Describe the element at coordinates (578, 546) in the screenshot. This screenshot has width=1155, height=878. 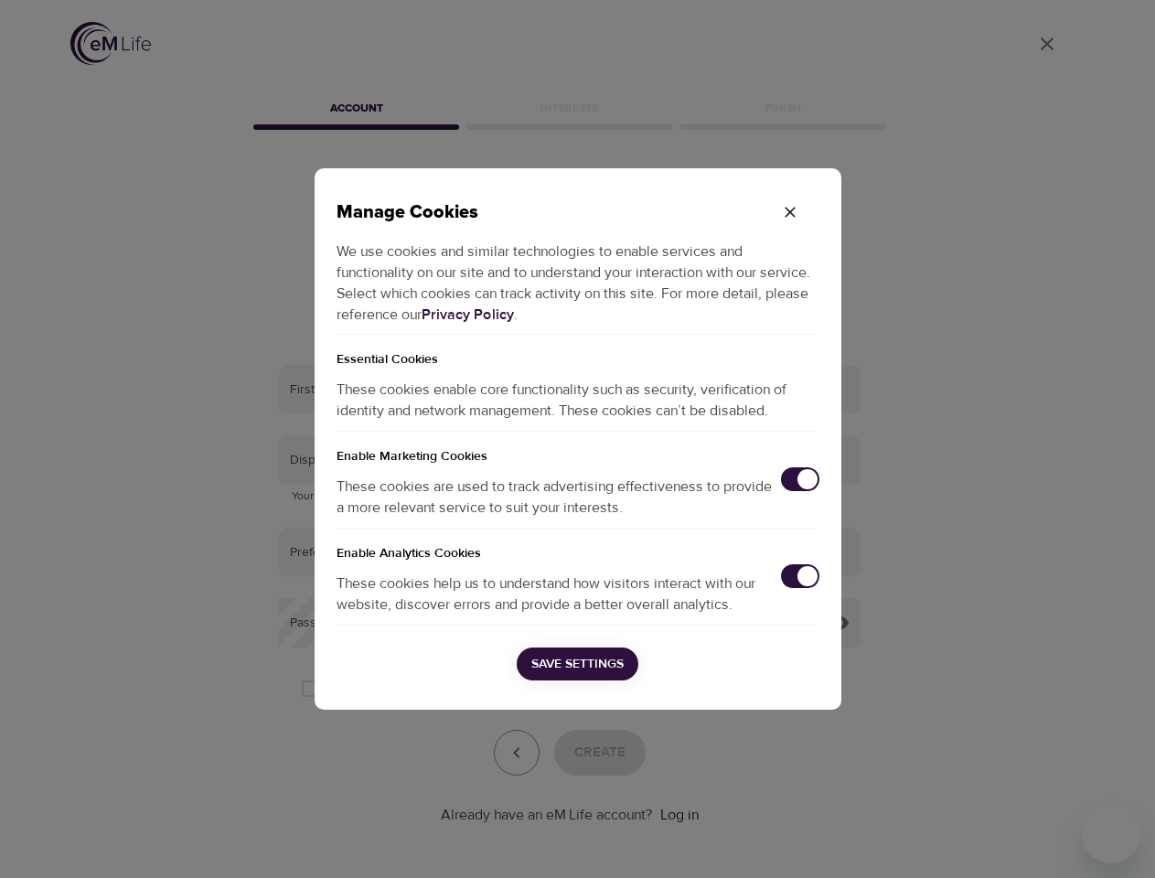
I see `h5: Enable Analytics Cookies` at that location.